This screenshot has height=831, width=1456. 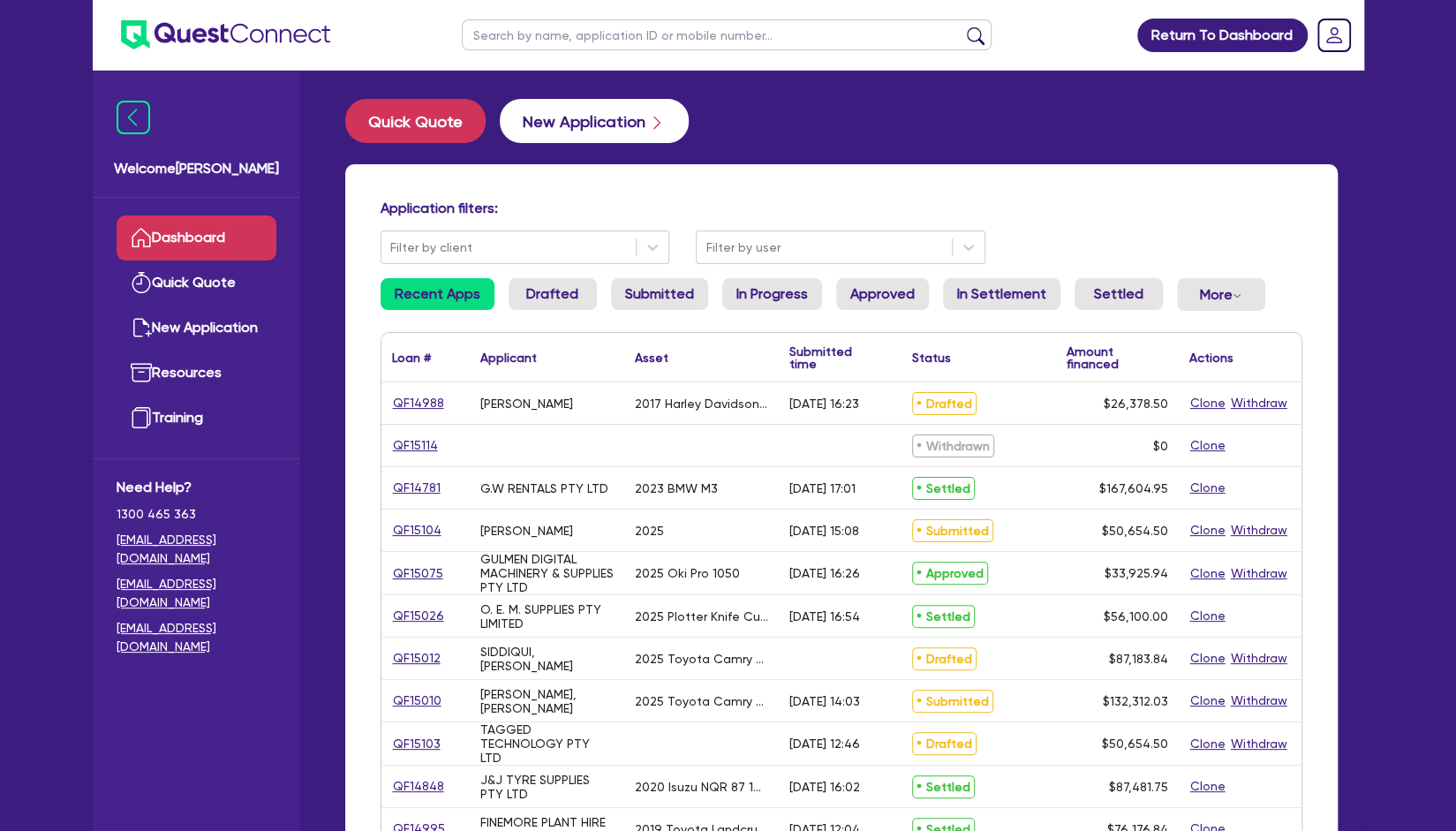 I want to click on span: $26,378.50, so click(x=1135, y=404).